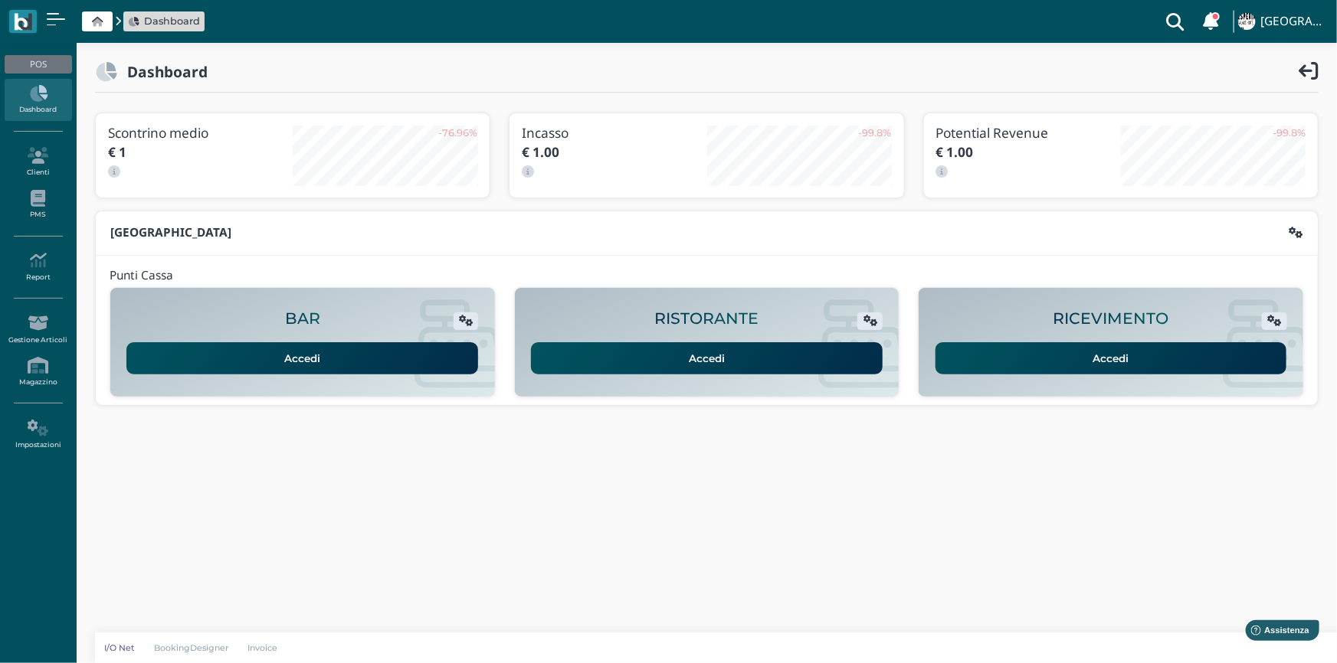 This screenshot has height=663, width=1337. What do you see at coordinates (38, 329) in the screenshot?
I see `a: Gestione Articoli` at bounding box center [38, 329].